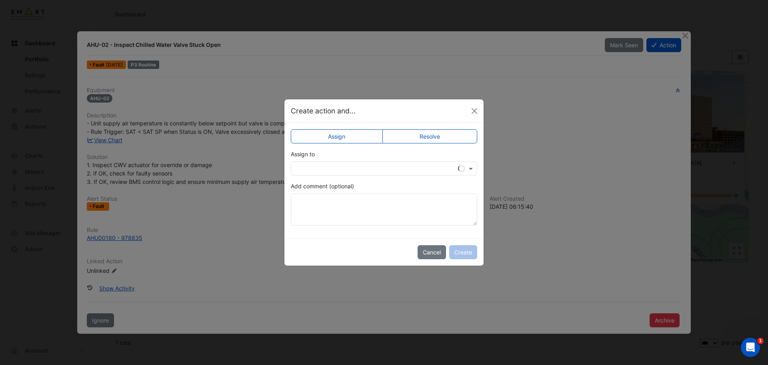 This screenshot has width=768, height=365. Describe the element at coordinates (323, 186) in the screenshot. I see `label: Add comment (optional)` at that location.